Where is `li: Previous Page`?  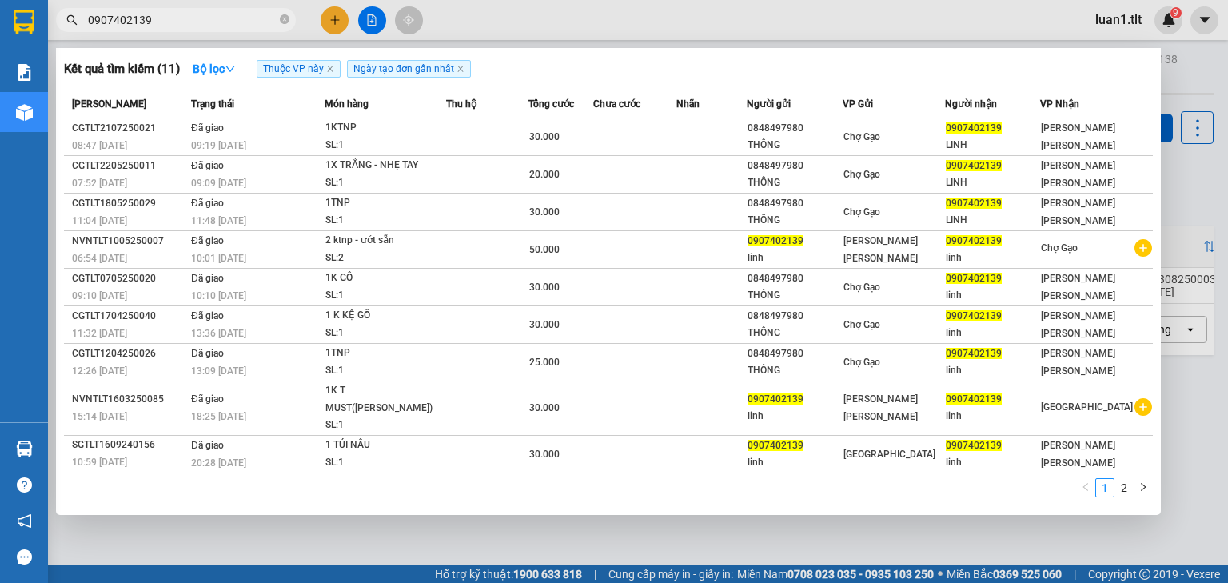
li: Previous Page is located at coordinates (1086, 488).